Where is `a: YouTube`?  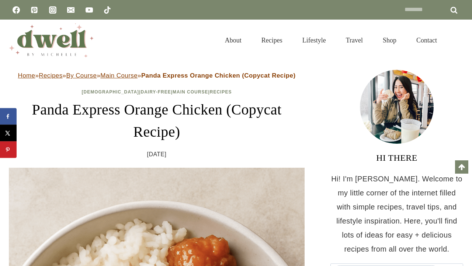
a: YouTube is located at coordinates (89, 10).